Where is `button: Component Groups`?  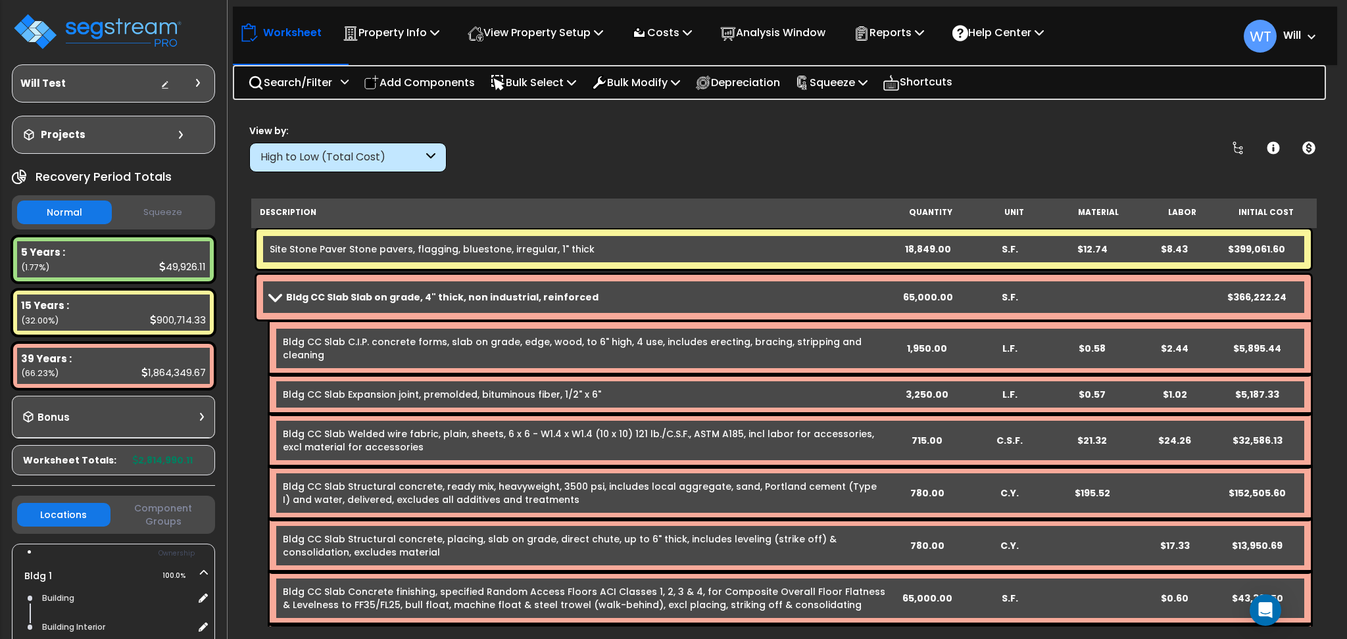 button: Component Groups is located at coordinates (163, 515).